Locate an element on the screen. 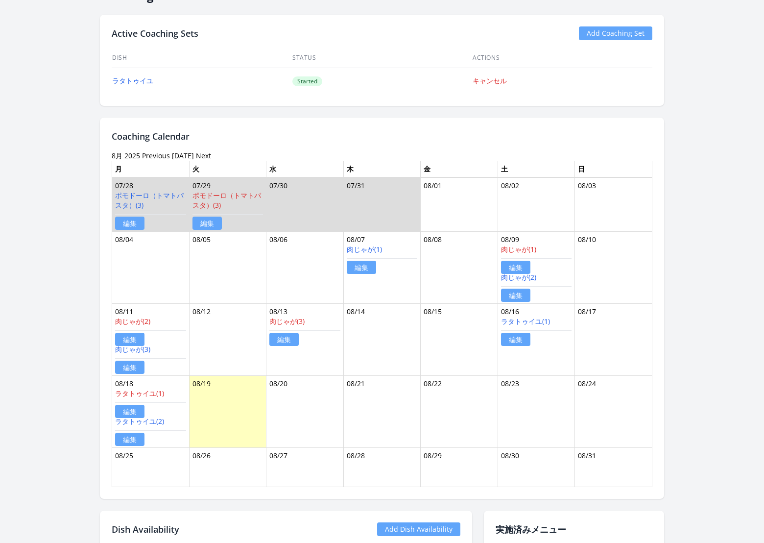 The height and width of the screenshot is (543, 764). td: 08/27 is located at coordinates (305, 467).